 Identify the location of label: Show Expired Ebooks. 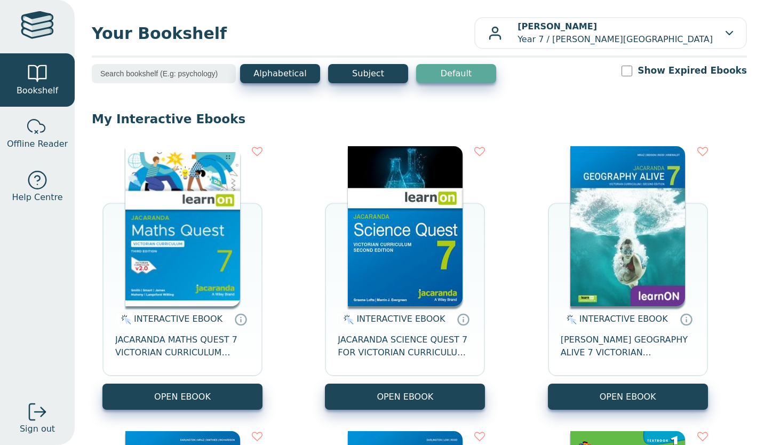
(692, 70).